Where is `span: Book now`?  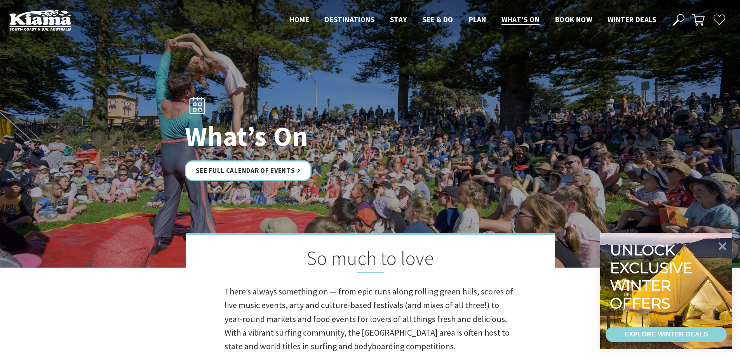 span: Book now is located at coordinates (573, 19).